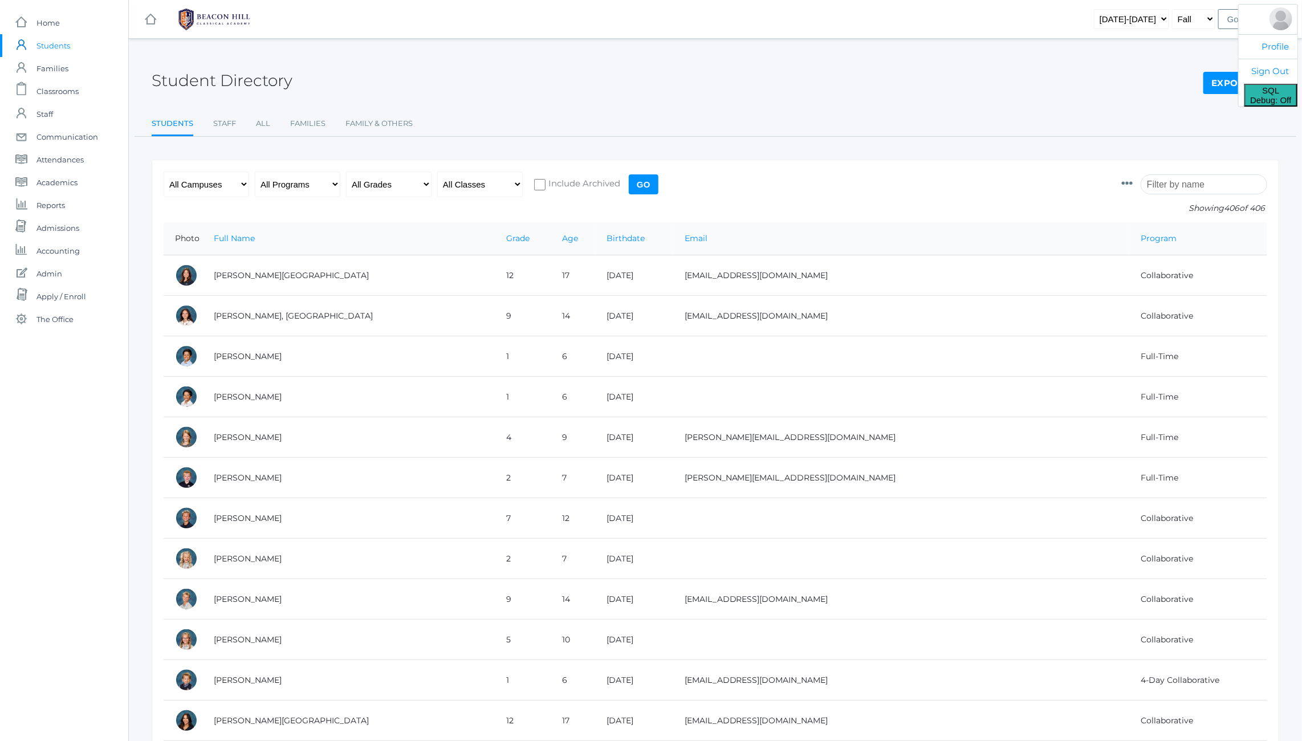  Describe the element at coordinates (186, 478) in the screenshot. I see `div: Jack Adams` at that location.